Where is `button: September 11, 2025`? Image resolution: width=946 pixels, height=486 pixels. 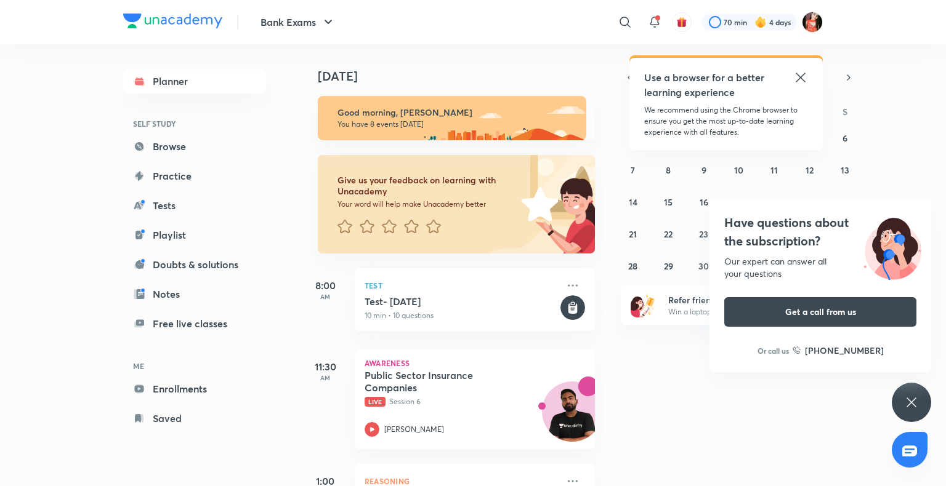 button: September 11, 2025 is located at coordinates (774, 170).